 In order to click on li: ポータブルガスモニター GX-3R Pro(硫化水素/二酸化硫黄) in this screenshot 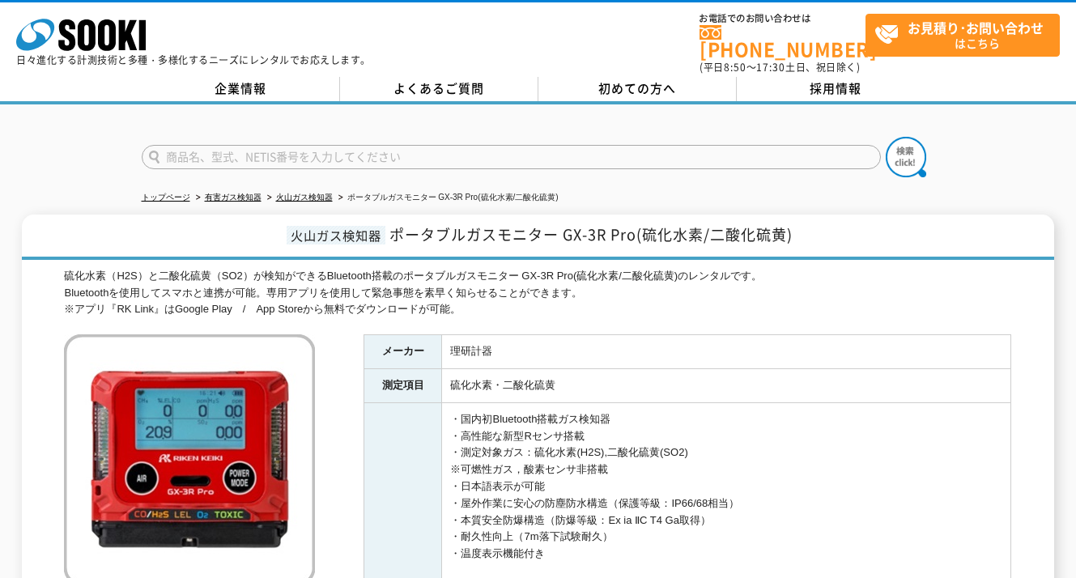, I will do `click(447, 198)`.